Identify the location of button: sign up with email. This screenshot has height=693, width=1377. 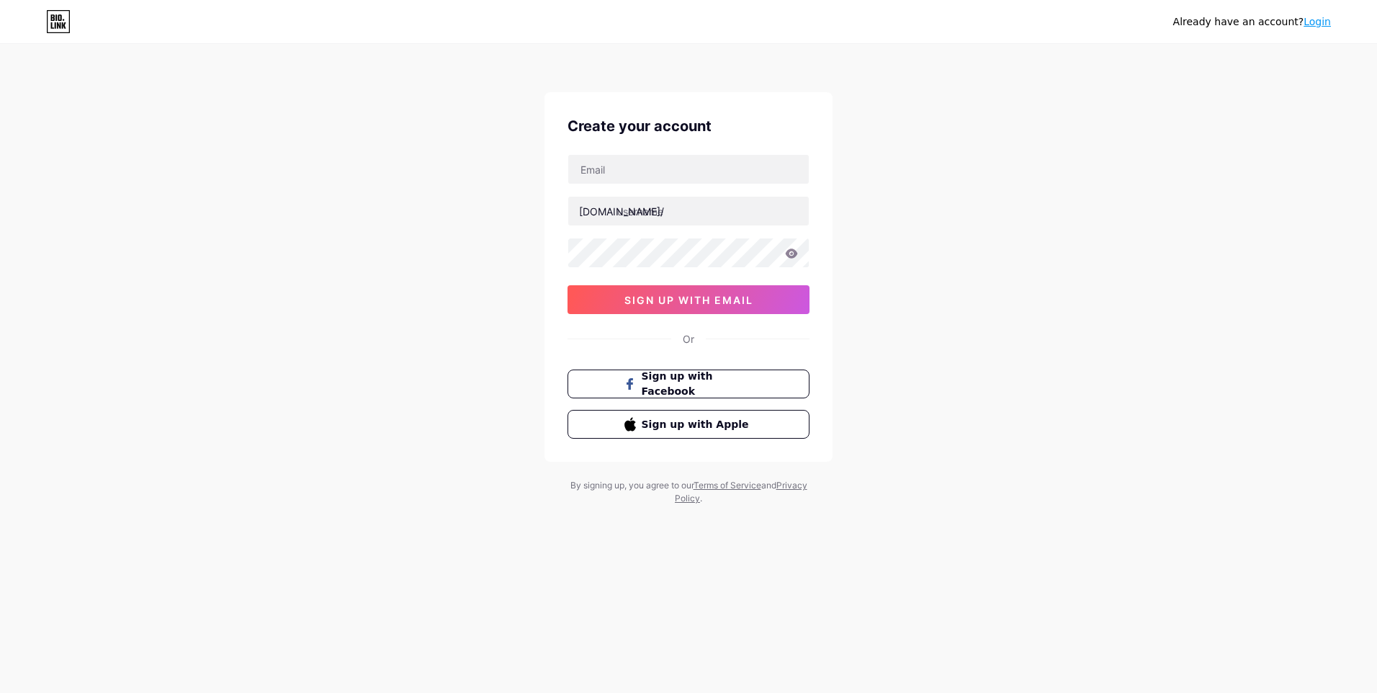
(689, 300).